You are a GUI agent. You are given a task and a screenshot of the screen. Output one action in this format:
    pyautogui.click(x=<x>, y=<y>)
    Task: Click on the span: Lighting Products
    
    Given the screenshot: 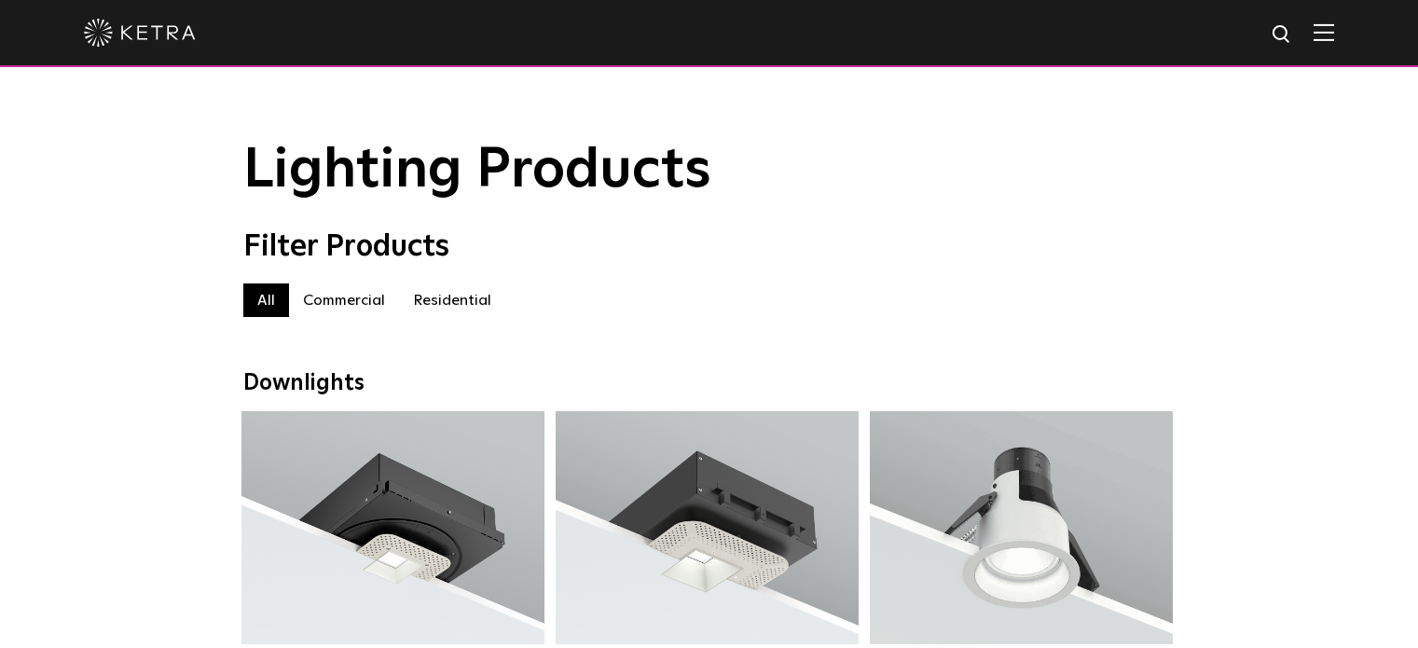 What is the action you would take?
    pyautogui.click(x=477, y=171)
    